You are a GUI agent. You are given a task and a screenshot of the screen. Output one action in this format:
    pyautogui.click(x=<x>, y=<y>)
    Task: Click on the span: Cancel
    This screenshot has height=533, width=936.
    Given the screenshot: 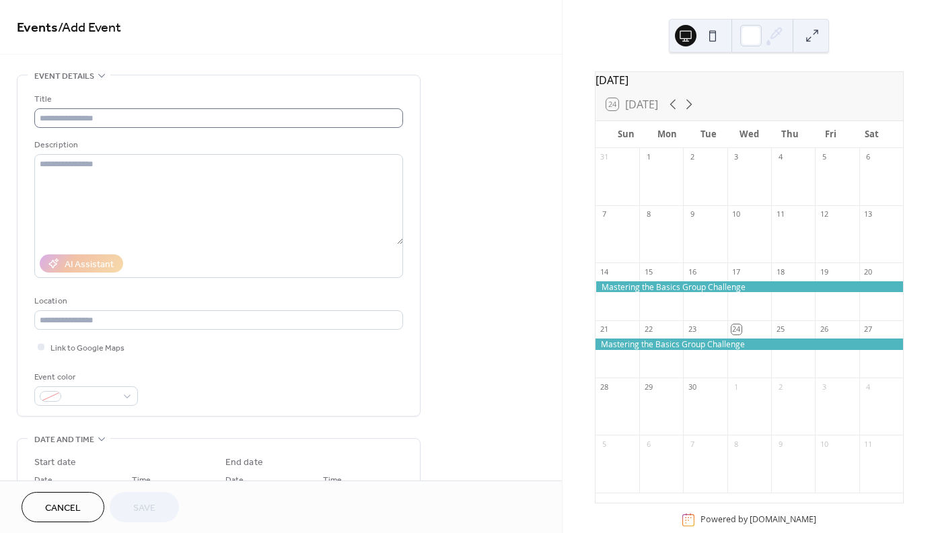 What is the action you would take?
    pyautogui.click(x=63, y=508)
    